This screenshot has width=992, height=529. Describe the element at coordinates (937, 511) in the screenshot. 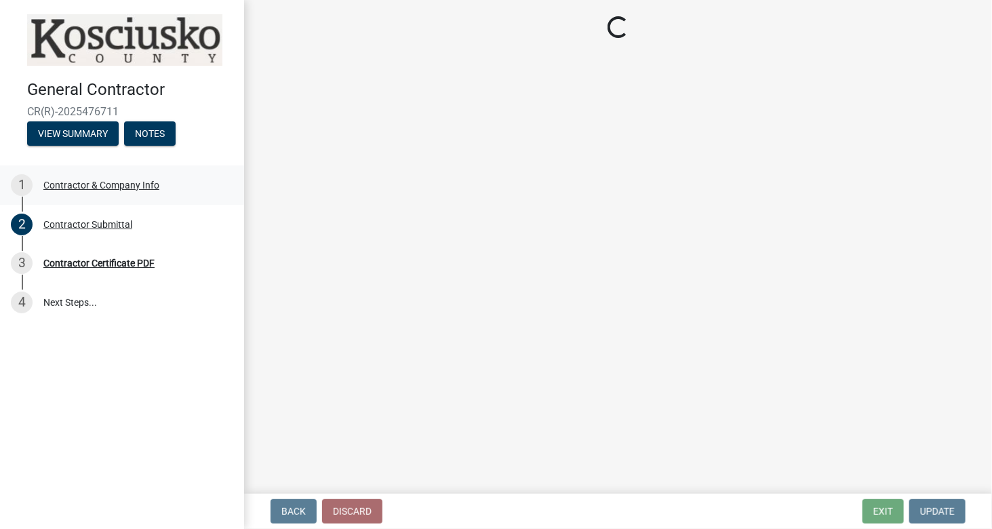

I see `button: Update` at that location.